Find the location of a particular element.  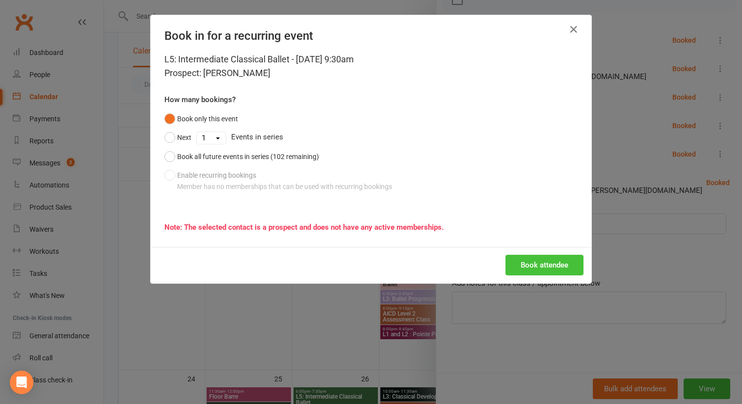

button: Close is located at coordinates (574, 29).